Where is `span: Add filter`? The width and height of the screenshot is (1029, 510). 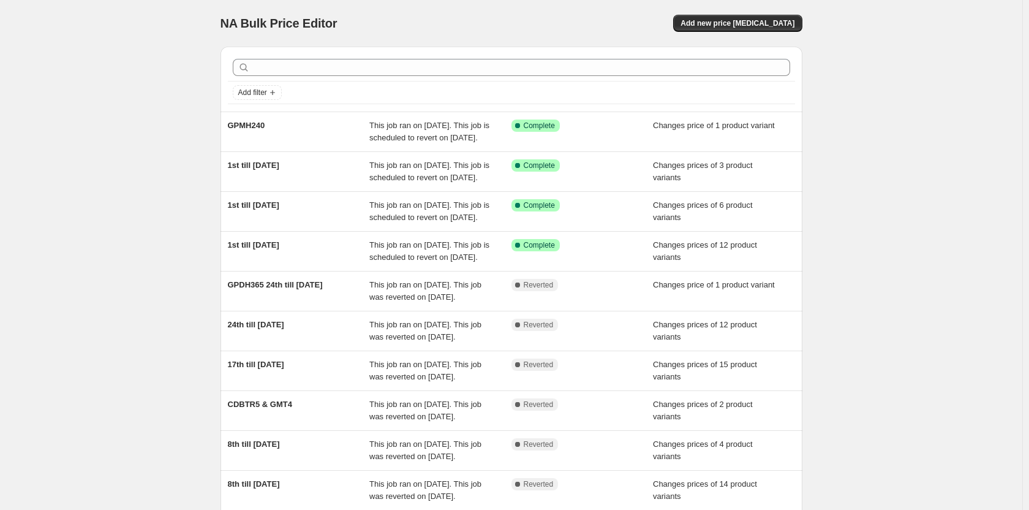
span: Add filter is located at coordinates (252, 93).